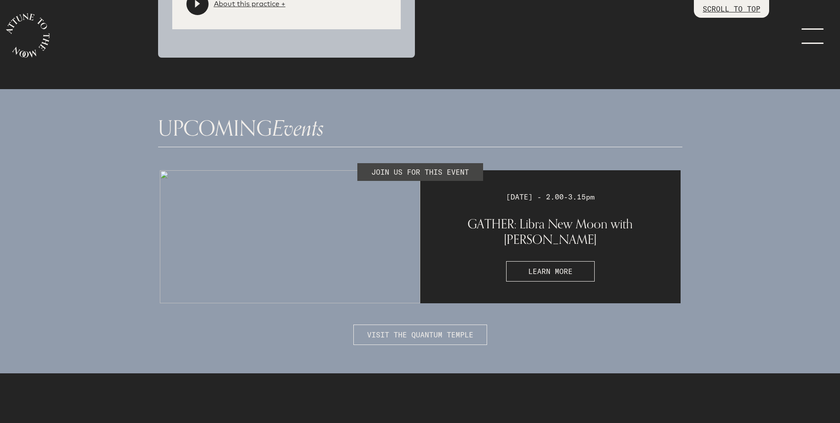 This screenshot has height=423, width=840. What do you see at coordinates (290, 237) in the screenshot?
I see `img: medias%2FtEQVl5vVpfGUZ8nZ58uP` at bounding box center [290, 237].